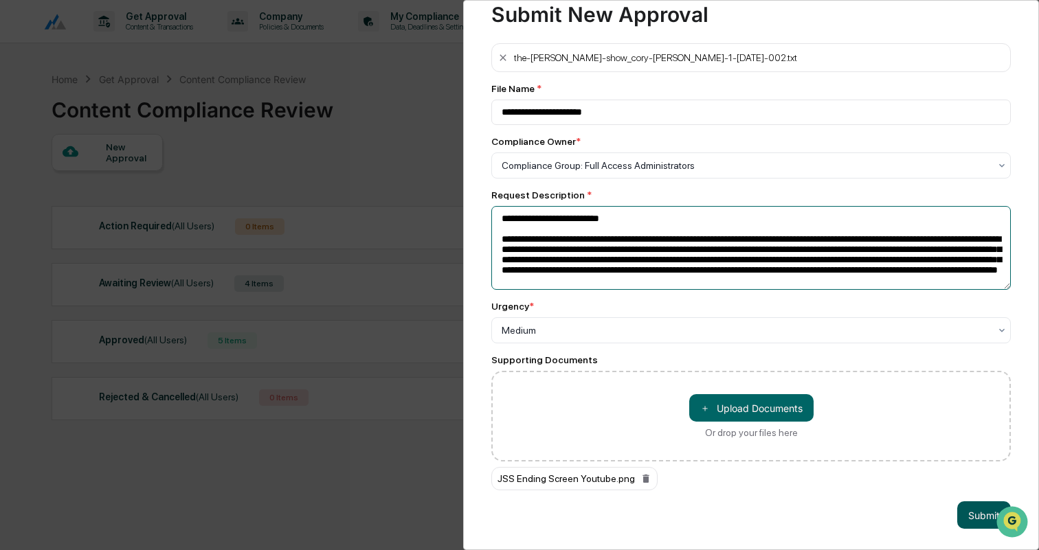 This screenshot has height=550, width=1039. I want to click on div: Start new chat, so click(136, 112).